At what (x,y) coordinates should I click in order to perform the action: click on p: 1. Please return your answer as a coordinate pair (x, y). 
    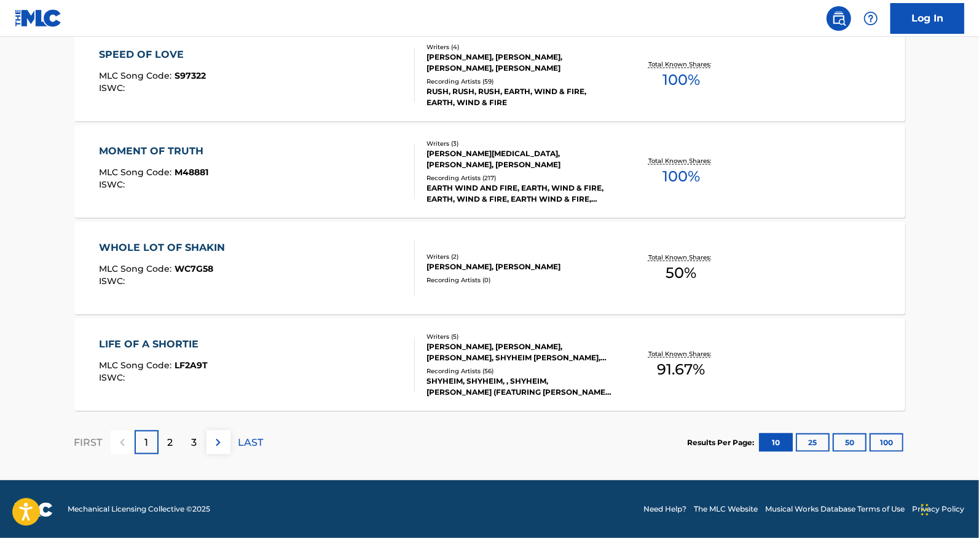
    Looking at the image, I should click on (146, 443).